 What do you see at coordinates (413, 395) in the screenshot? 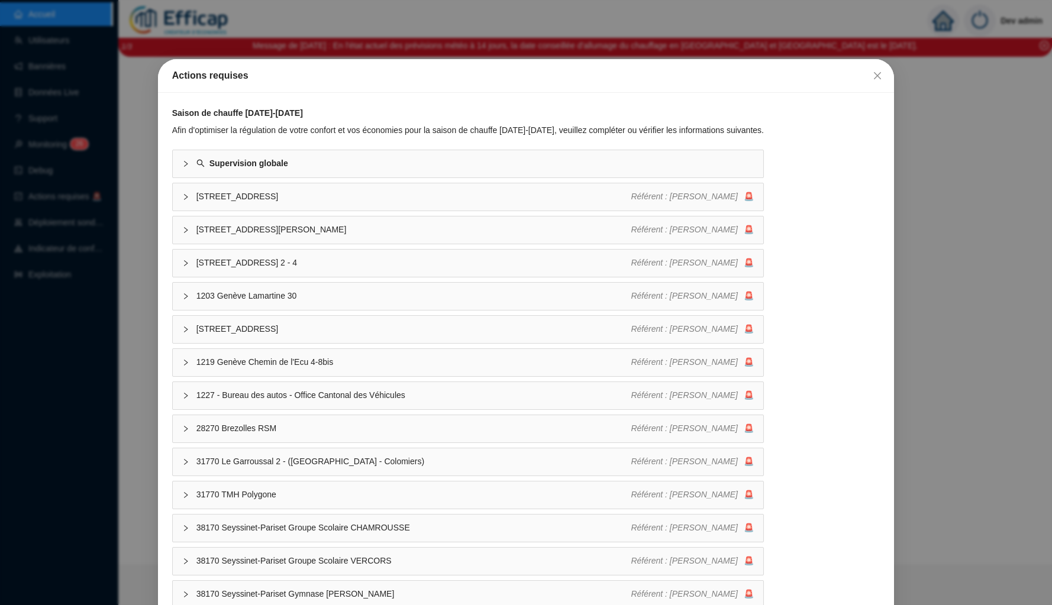
I see `span: 1227 - Bureau des autos - Office Cantonal des Véhicules` at bounding box center [413, 395].